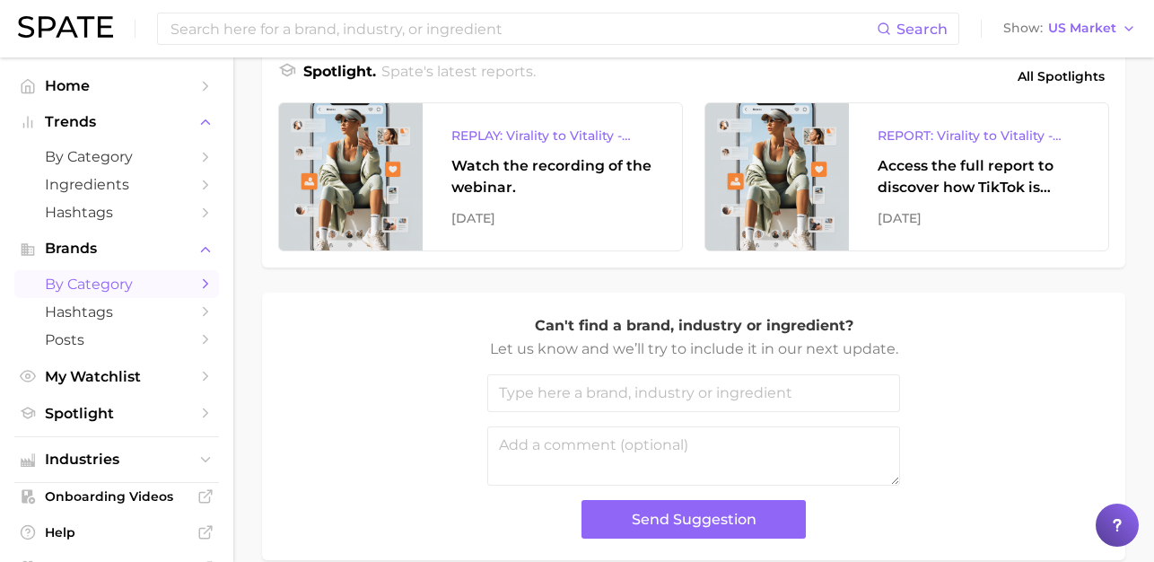 This screenshot has width=1154, height=562. Describe the element at coordinates (117, 376) in the screenshot. I see `span: My Watchlist` at that location.